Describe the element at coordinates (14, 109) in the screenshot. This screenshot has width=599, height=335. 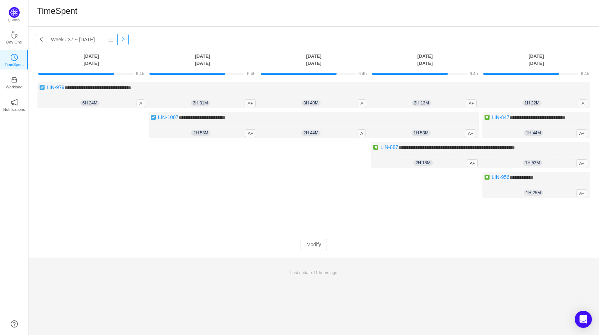
I see `p: Notifications` at that location.